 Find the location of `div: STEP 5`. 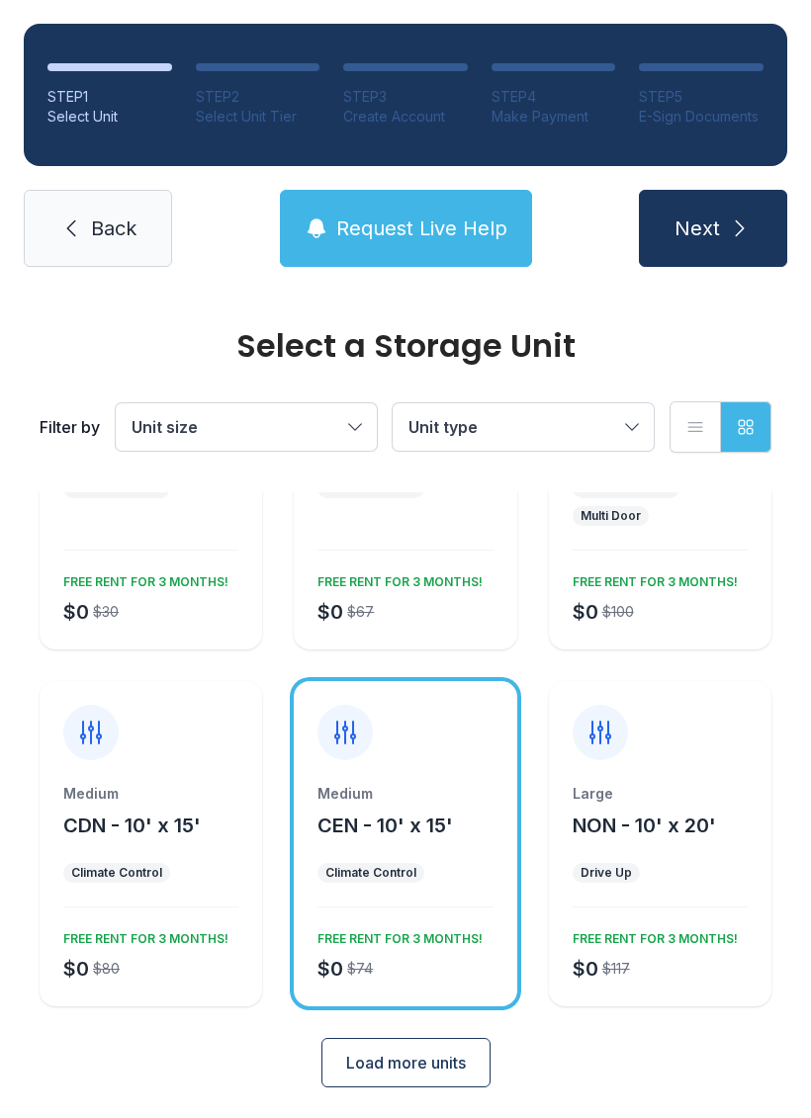

div: STEP 5 is located at coordinates (701, 97).